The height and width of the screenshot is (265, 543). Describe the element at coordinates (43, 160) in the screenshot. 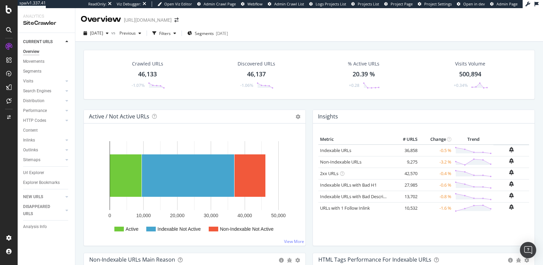

I see `a: Sitemaps` at that location.